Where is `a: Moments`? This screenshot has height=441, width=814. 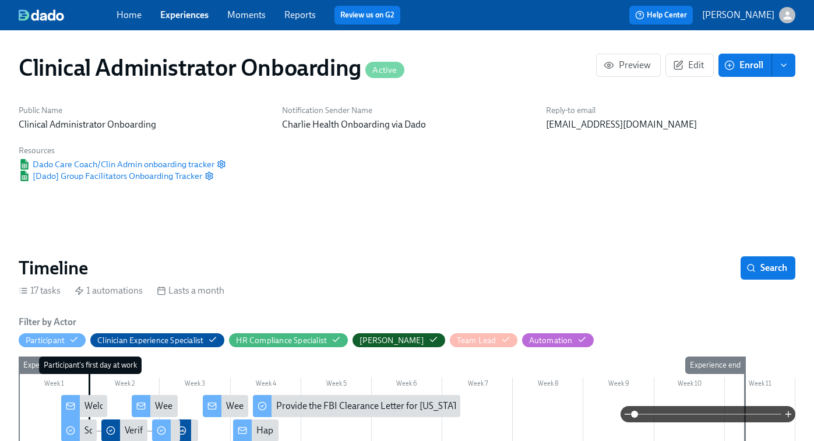 a: Moments is located at coordinates (247, 15).